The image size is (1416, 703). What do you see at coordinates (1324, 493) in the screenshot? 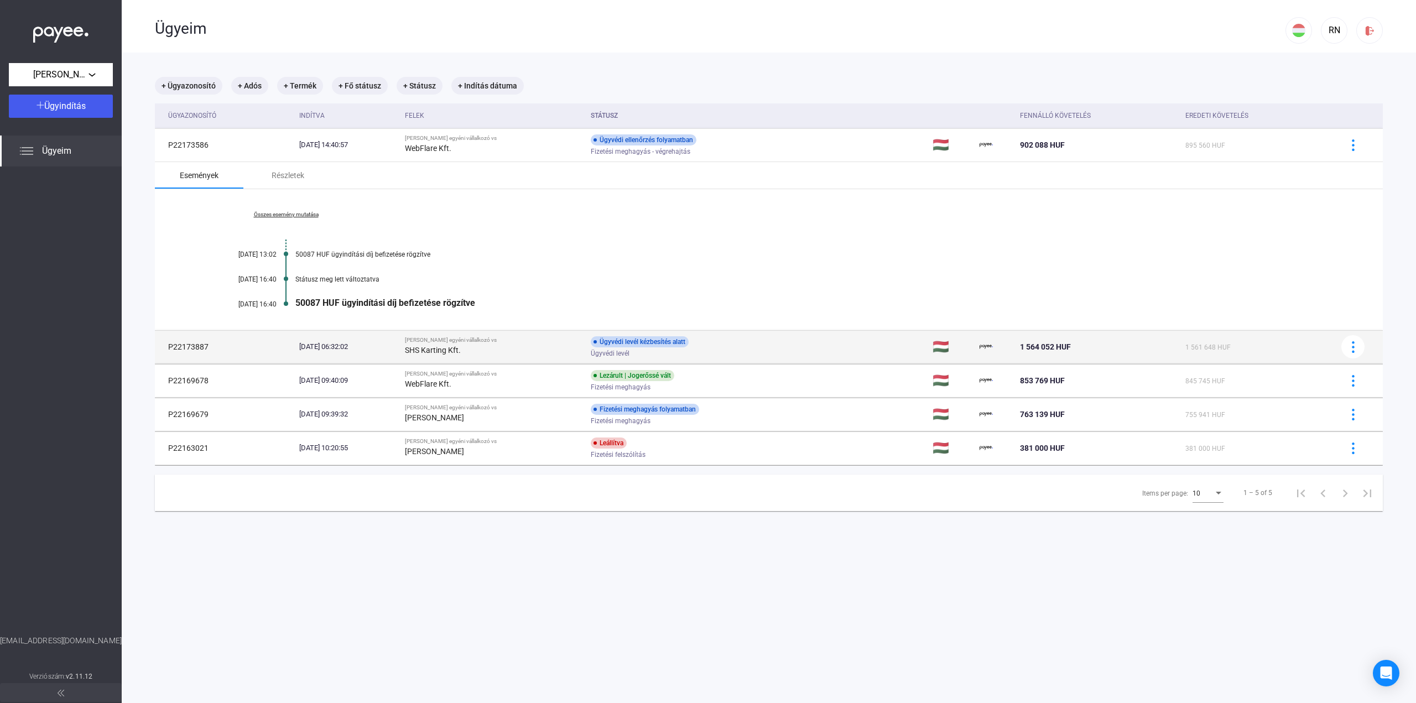
I see `button: Previous page` at bounding box center [1324, 493].